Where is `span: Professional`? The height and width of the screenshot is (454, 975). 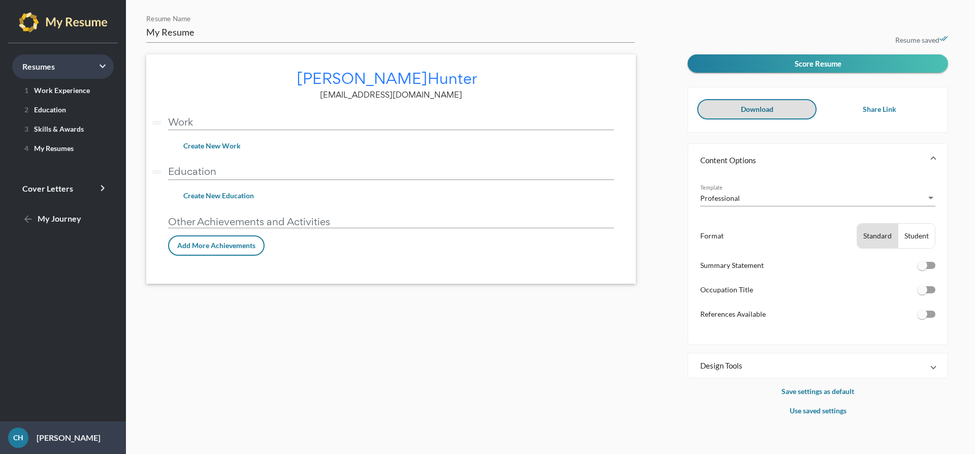
span: Professional is located at coordinates (720, 198).